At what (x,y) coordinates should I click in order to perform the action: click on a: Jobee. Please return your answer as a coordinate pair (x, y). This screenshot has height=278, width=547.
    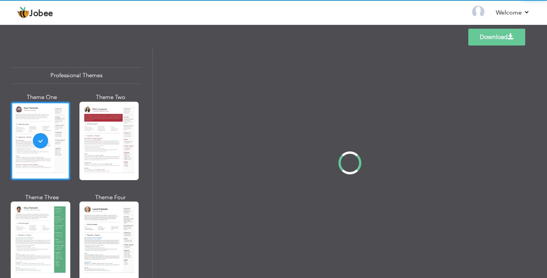
    Looking at the image, I should click on (35, 13).